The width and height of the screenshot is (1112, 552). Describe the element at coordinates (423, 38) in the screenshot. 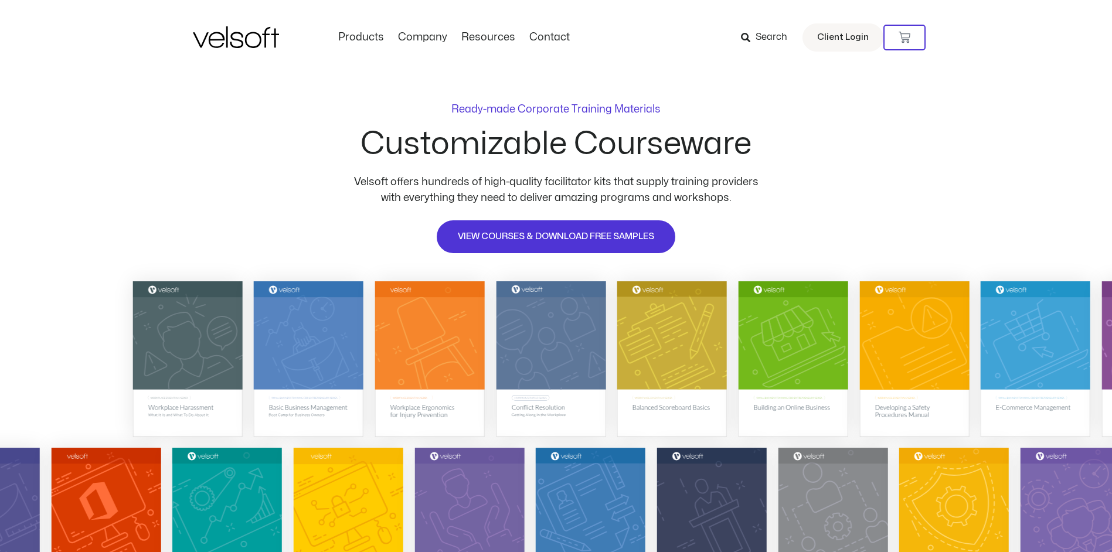

I see `a: CompanyMenu Toggle` at that location.